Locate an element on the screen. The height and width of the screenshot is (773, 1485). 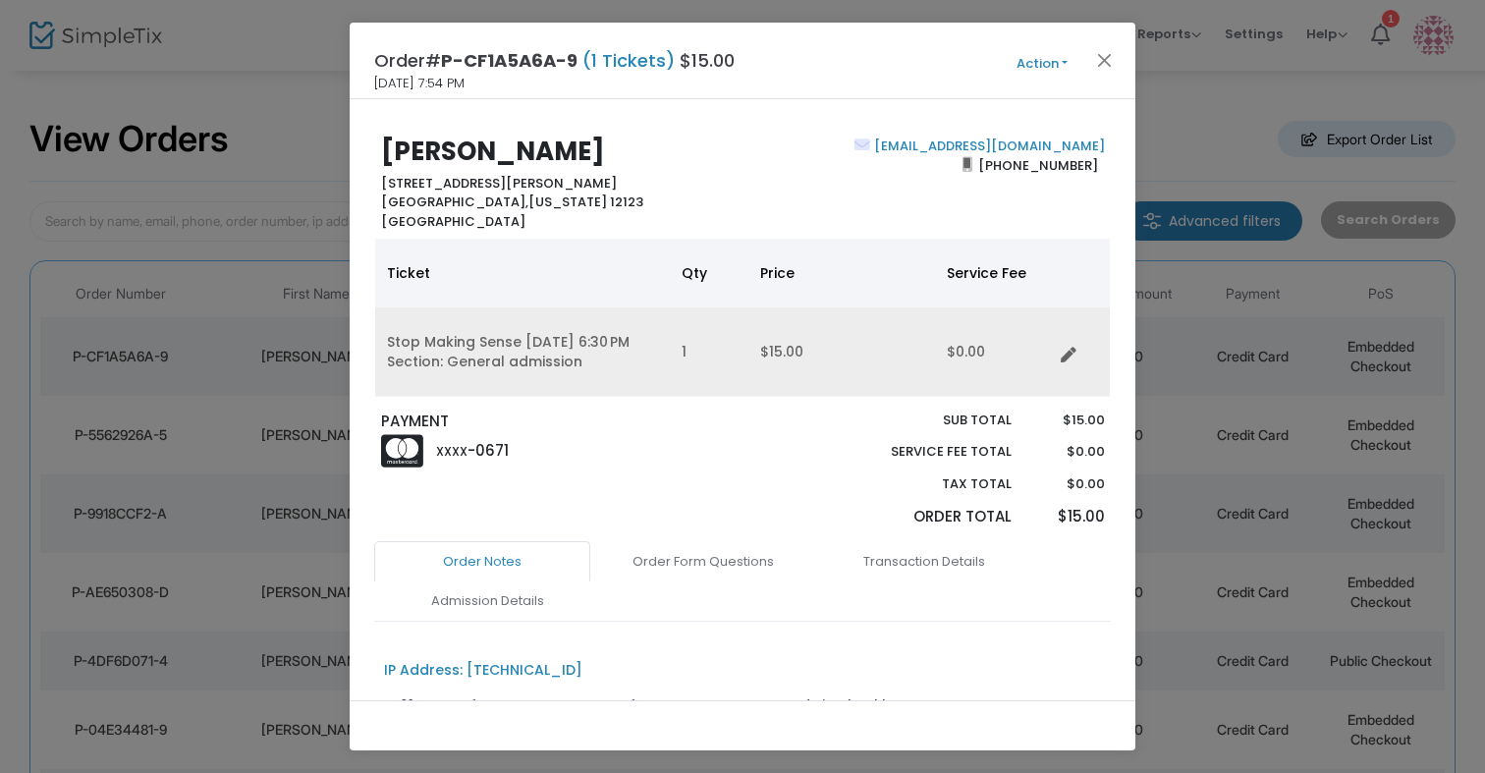
th: Price is located at coordinates (842, 273).